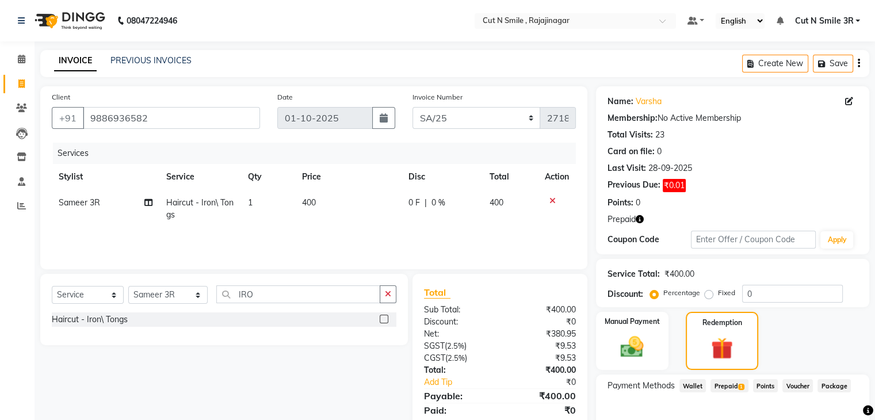 The image size is (875, 420). I want to click on img: _gift.svg, so click(722, 348).